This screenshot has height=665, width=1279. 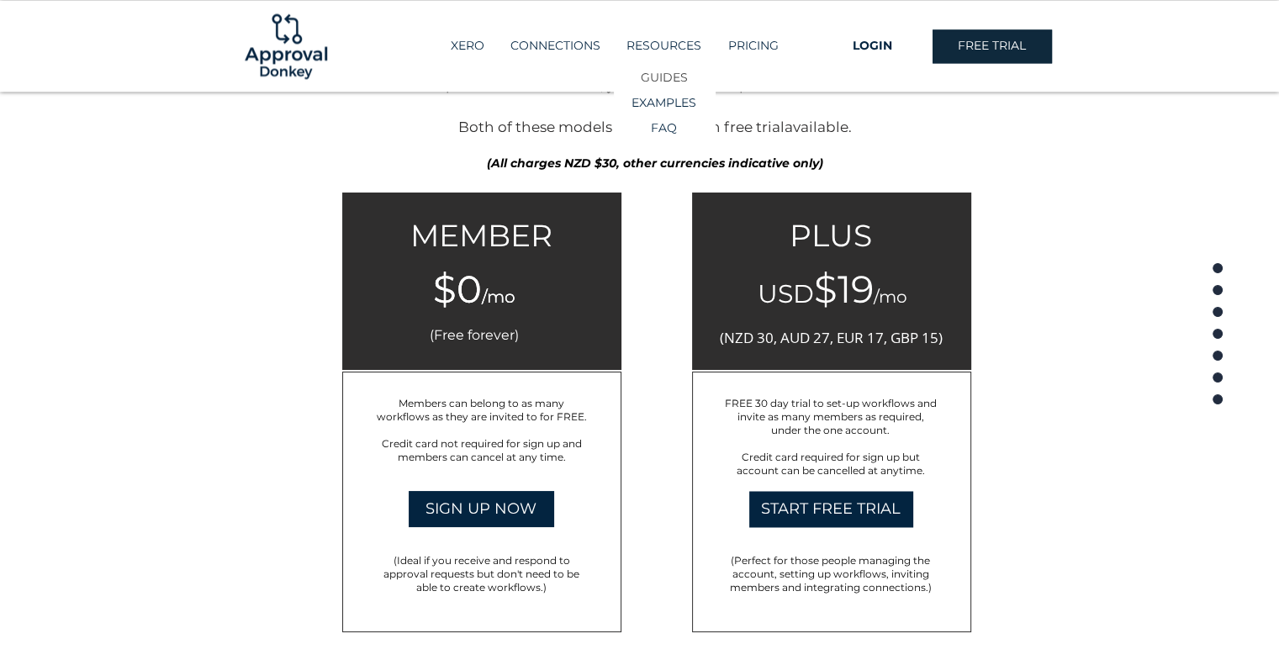 I want to click on span: LOGIN, so click(x=872, y=46).